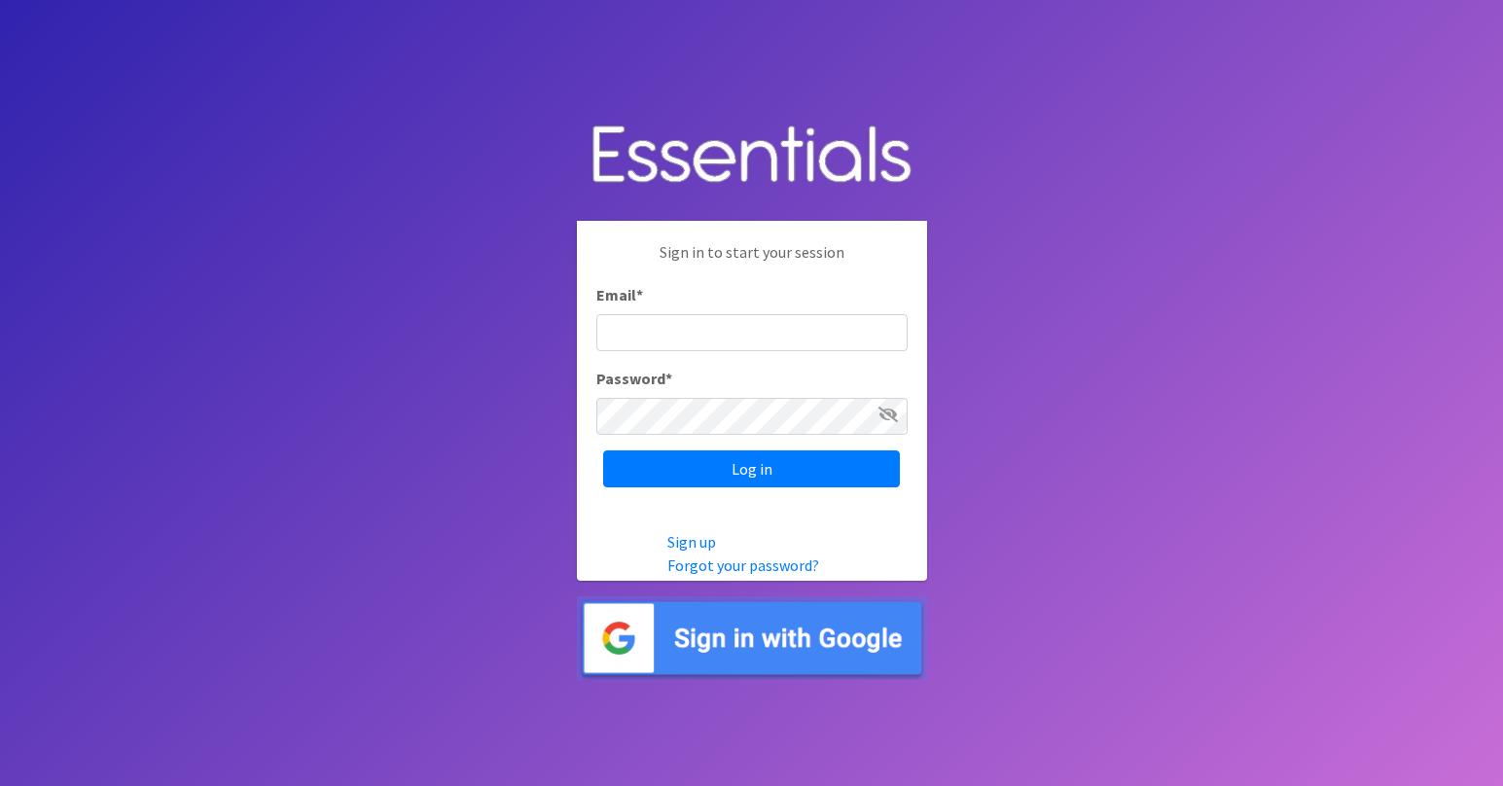 This screenshot has height=786, width=1503. What do you see at coordinates (752, 262) in the screenshot?
I see `p: Sign in to start your session` at bounding box center [752, 262].